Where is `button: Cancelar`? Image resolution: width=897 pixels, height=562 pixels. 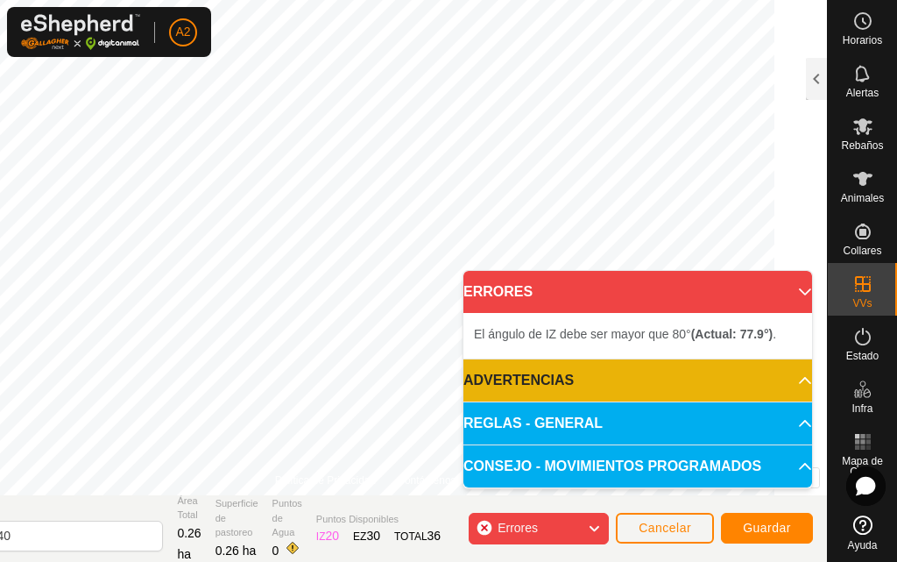
button: Cancelar is located at coordinates (665, 528).